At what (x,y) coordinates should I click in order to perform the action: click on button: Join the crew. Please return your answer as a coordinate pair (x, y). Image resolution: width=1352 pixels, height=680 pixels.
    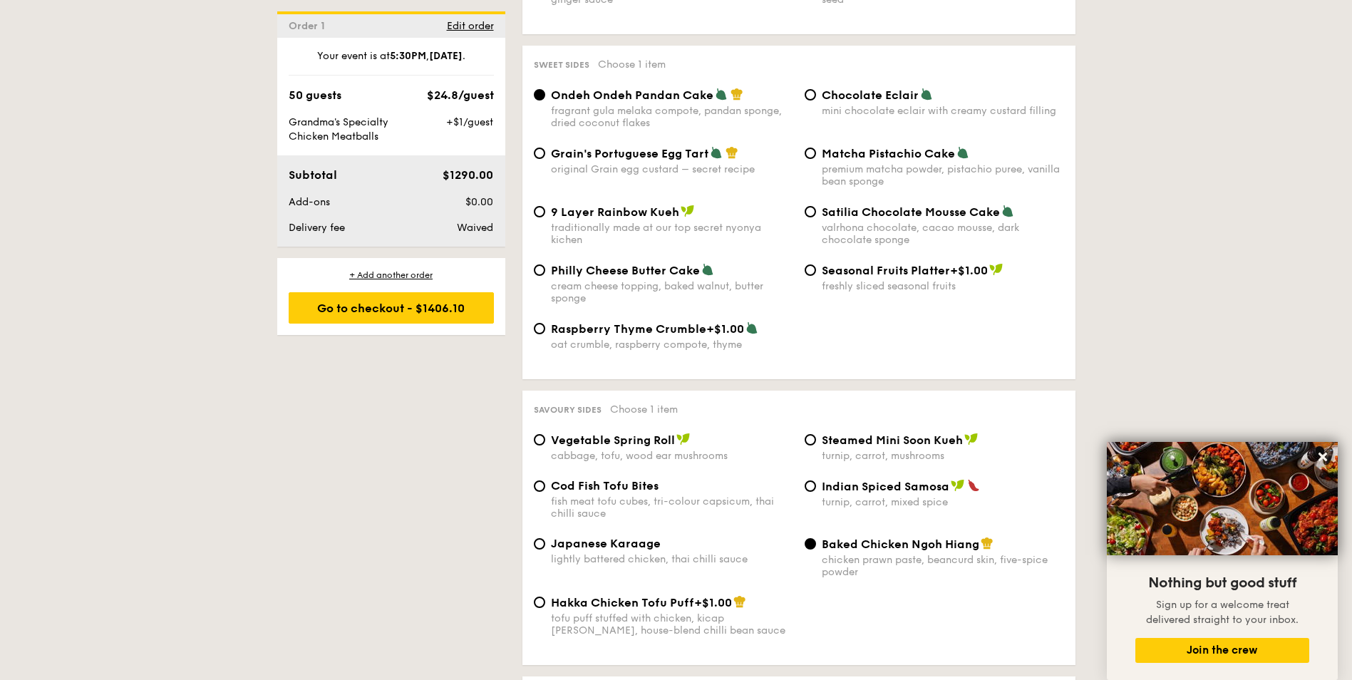
    Looking at the image, I should click on (1222, 650).